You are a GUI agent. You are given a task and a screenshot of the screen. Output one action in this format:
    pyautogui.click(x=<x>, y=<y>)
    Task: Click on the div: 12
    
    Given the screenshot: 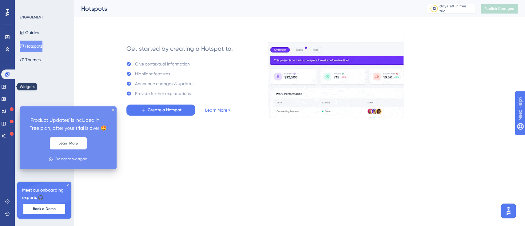 What is the action you would take?
    pyautogui.click(x=434, y=9)
    